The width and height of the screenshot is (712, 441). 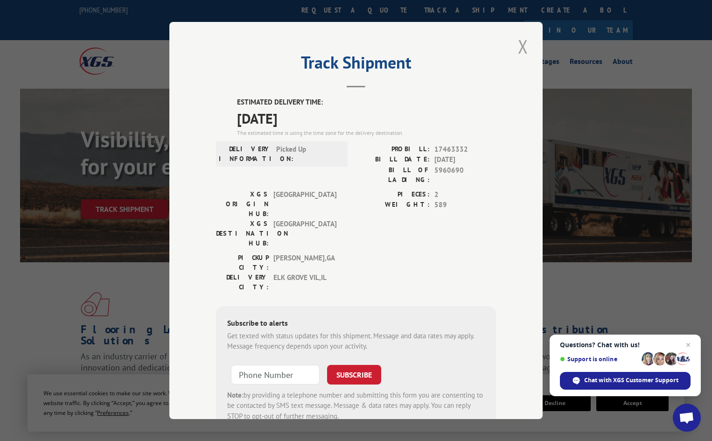 I want to click on h2: Track Shipment, so click(x=356, y=65).